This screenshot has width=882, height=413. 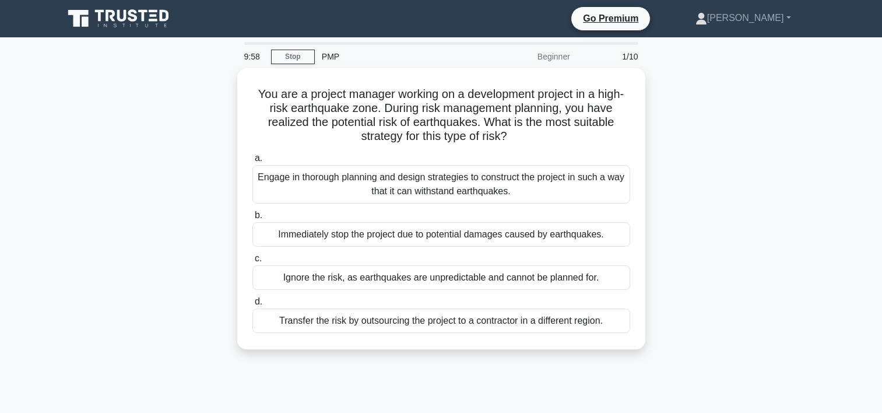 I want to click on div: Ignore the risk, as earthquakes are unpredictable and cannot be planned for., so click(x=441, y=277).